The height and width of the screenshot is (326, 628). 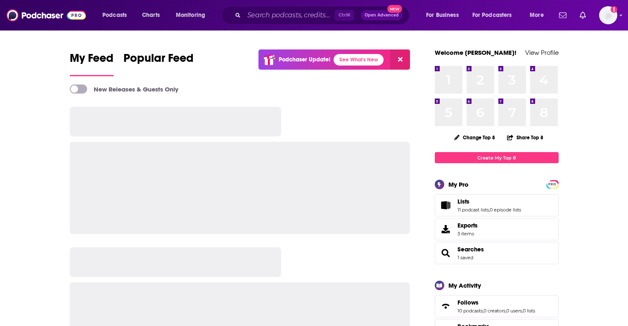 What do you see at coordinates (465, 258) in the screenshot?
I see `a: 1 saved` at bounding box center [465, 258].